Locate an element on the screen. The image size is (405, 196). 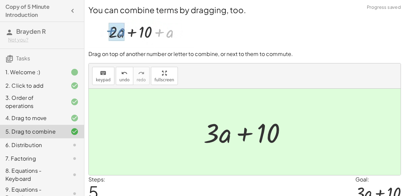
i: Task finished. is located at coordinates (75, 72).